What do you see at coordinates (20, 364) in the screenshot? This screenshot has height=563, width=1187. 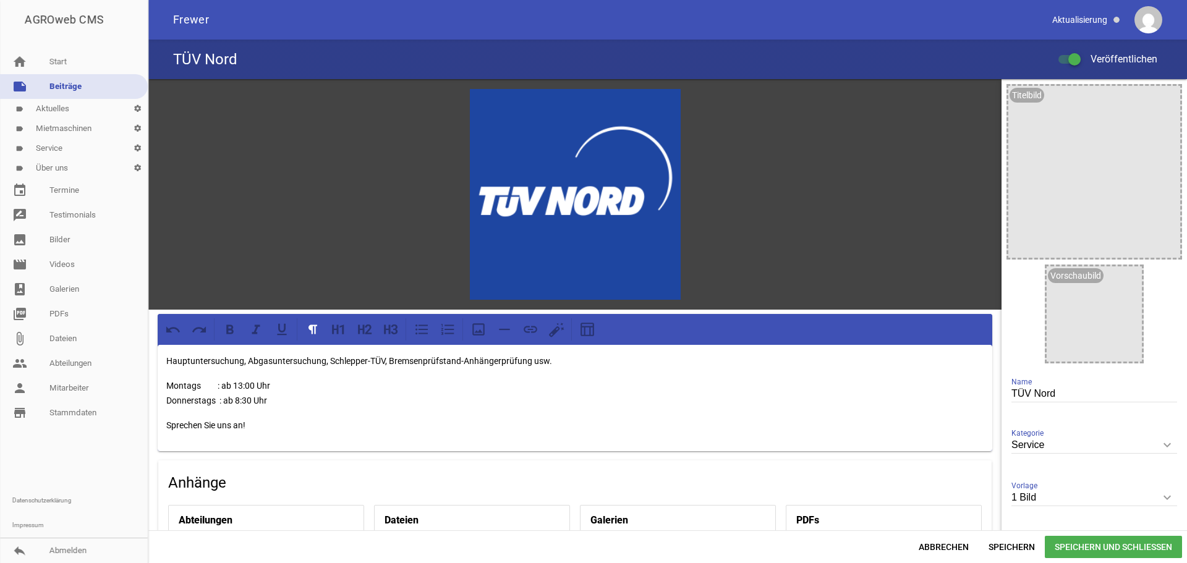 I see `i: people` at bounding box center [20, 364].